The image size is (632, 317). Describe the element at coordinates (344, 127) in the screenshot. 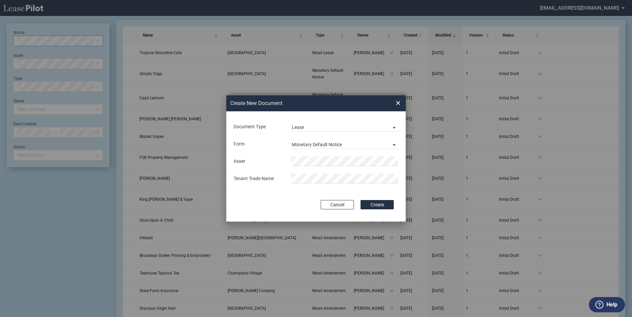

I see `md-select: Document Type: Lease` at that location.